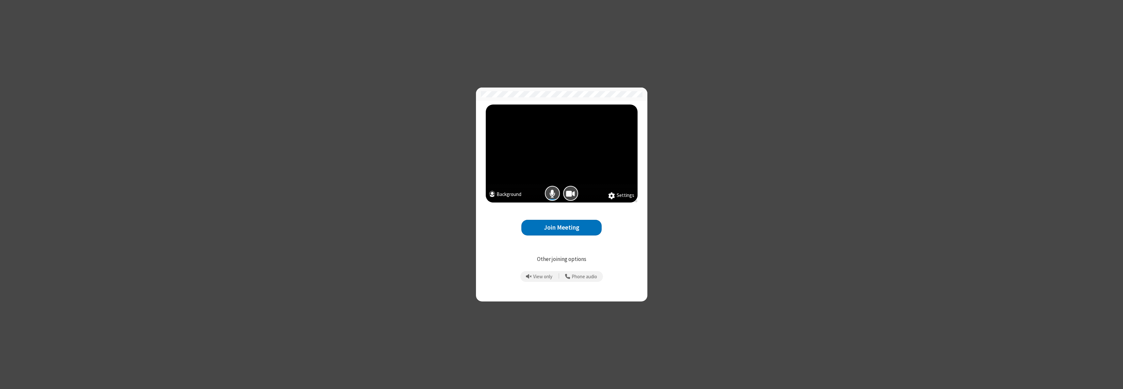  Describe the element at coordinates (585, 277) in the screenshot. I see `span: Phone audio` at that location.